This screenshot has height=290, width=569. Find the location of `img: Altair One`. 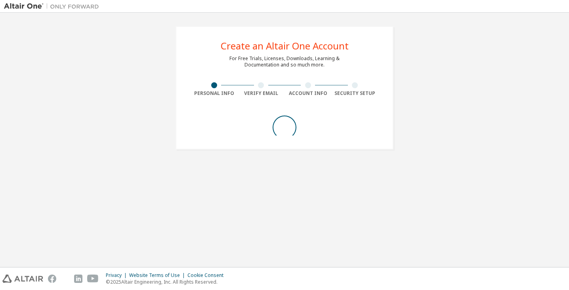

img: Altair One is located at coordinates (53, 6).